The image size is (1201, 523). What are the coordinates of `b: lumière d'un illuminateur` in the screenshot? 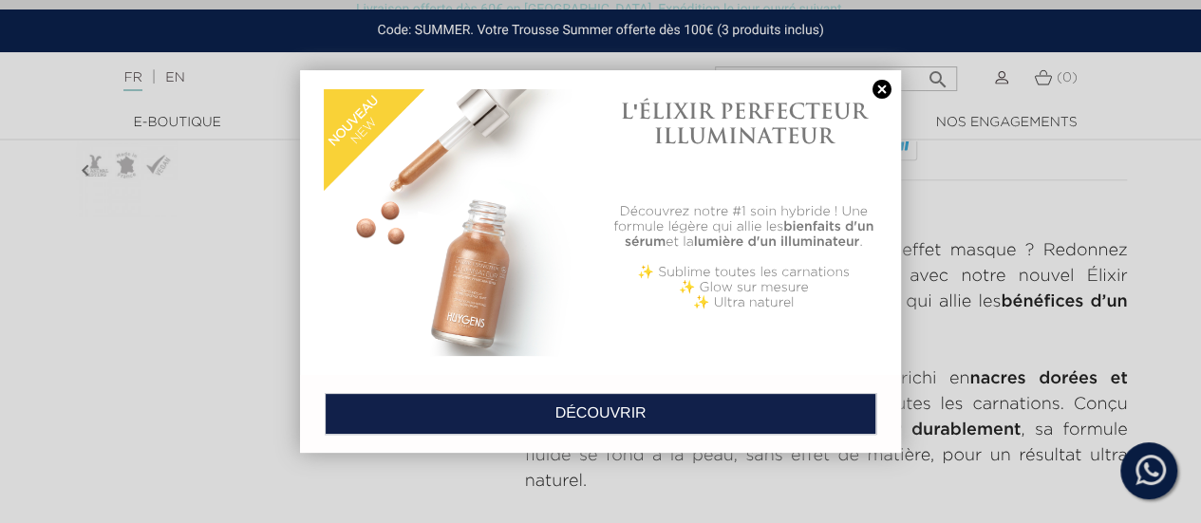 It's located at (777, 242).